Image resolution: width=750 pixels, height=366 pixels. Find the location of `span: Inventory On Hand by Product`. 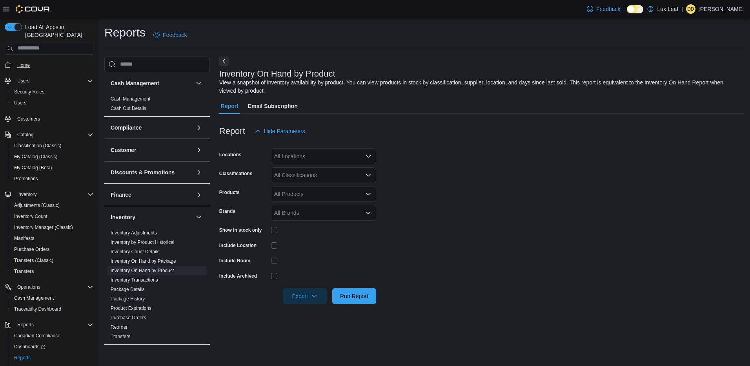

span: Inventory On Hand by Product is located at coordinates (142, 270).